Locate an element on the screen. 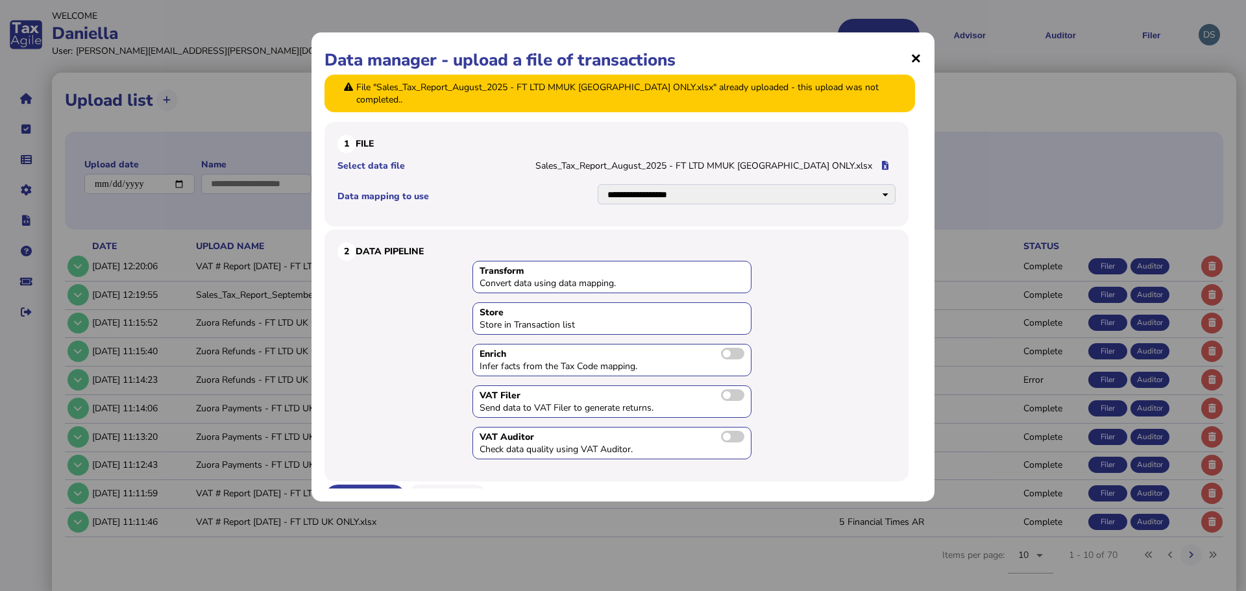 This screenshot has height=591, width=1246. label: Select data file is located at coordinates (435, 165).